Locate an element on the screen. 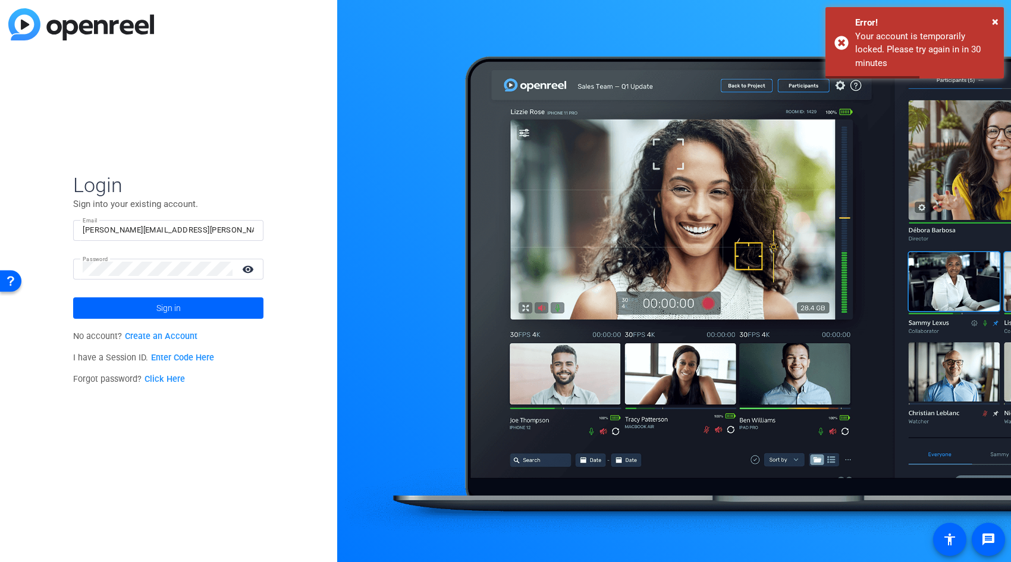 The height and width of the screenshot is (562, 1011). span: Login is located at coordinates (168, 185).